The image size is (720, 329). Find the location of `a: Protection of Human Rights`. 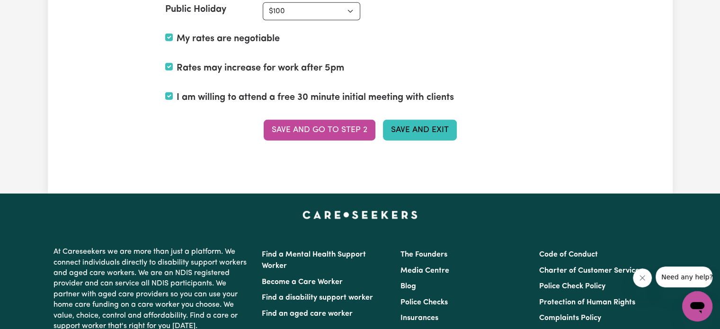

a: Protection of Human Rights is located at coordinates (587, 302).